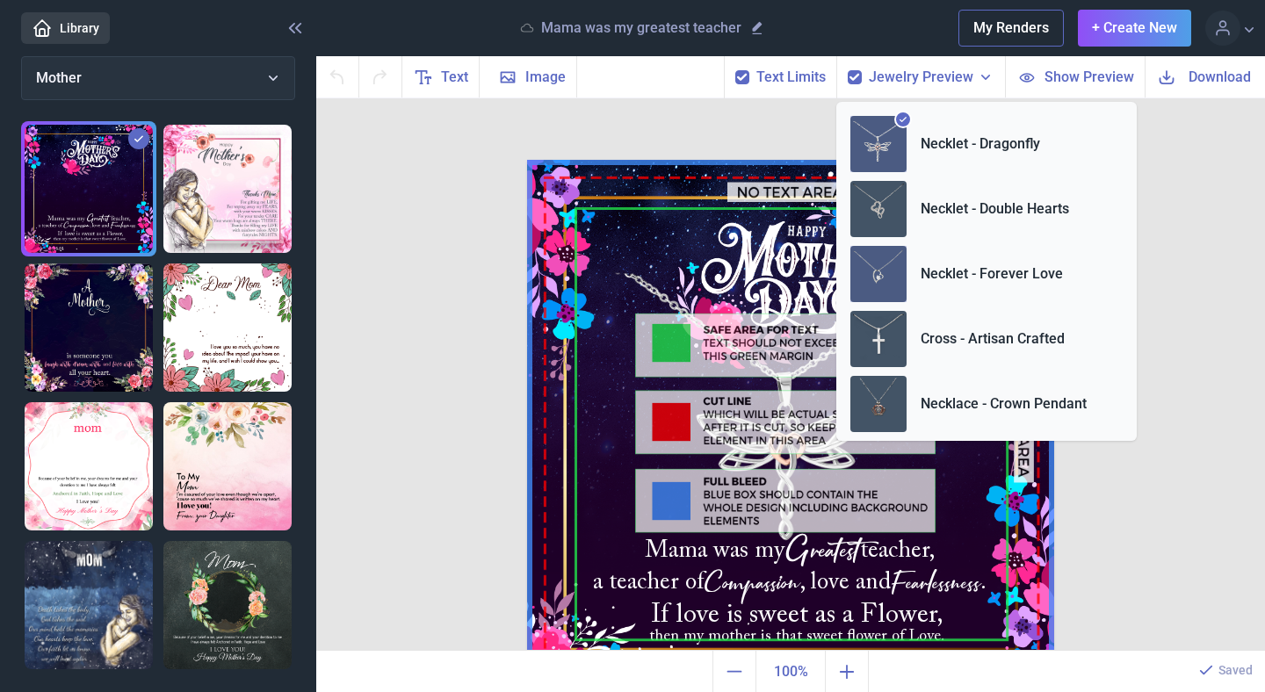  What do you see at coordinates (879, 404) in the screenshot?
I see `img: Necklace - Crown Pendant` at bounding box center [879, 404].